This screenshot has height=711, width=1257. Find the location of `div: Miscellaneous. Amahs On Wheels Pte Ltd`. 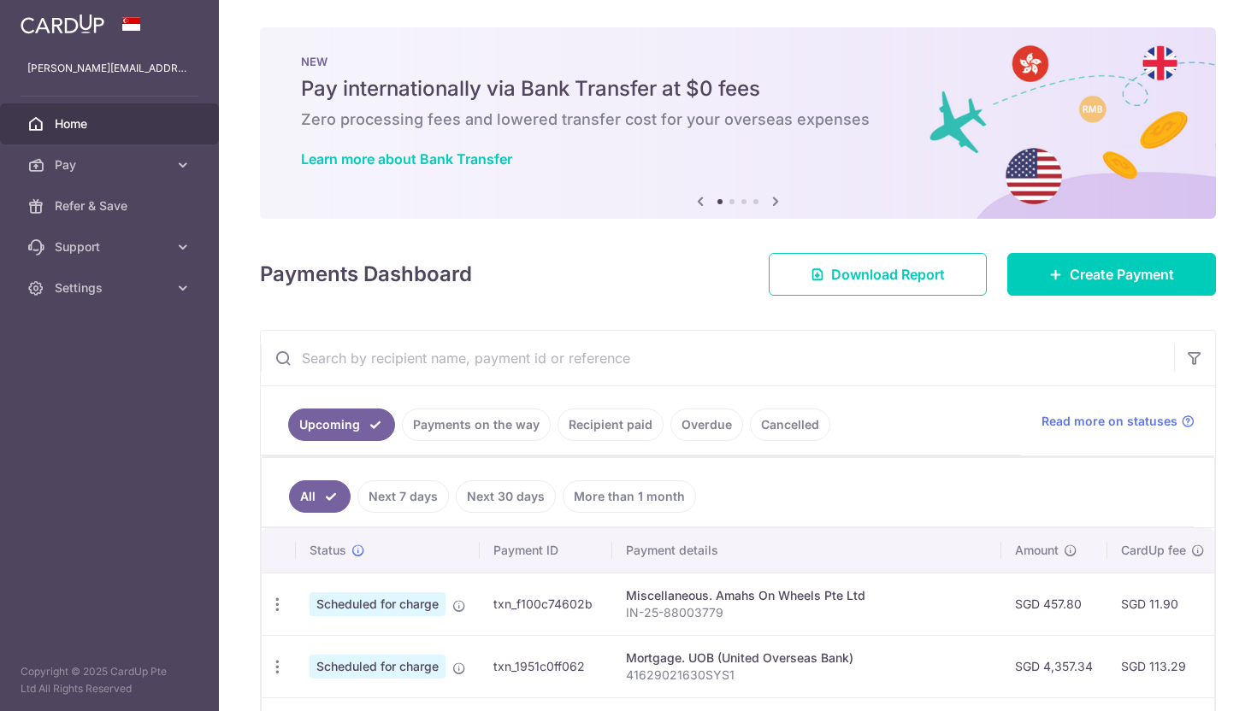

div: Miscellaneous. Amahs On Wheels Pte Ltd is located at coordinates (806, 596).